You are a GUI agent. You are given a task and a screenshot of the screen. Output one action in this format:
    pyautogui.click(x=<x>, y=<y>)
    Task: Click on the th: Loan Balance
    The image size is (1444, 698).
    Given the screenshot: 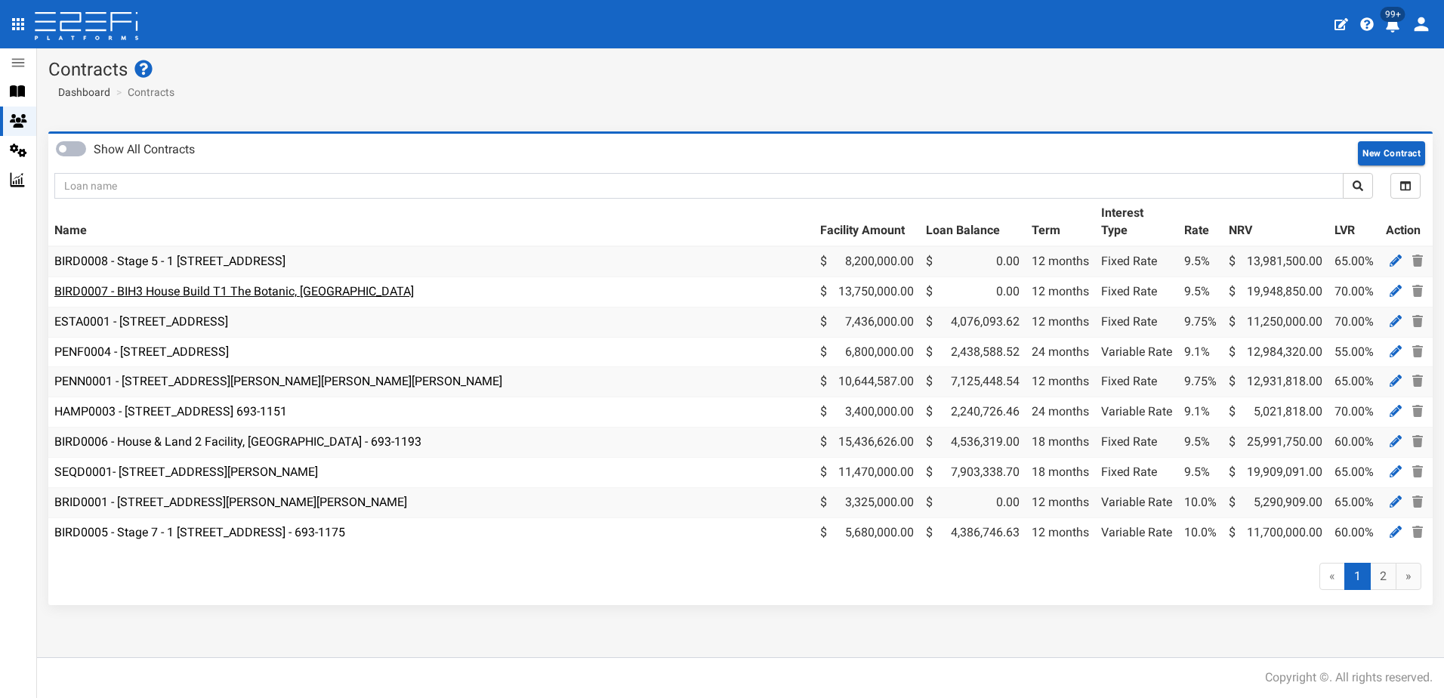 What is the action you would take?
    pyautogui.click(x=973, y=222)
    